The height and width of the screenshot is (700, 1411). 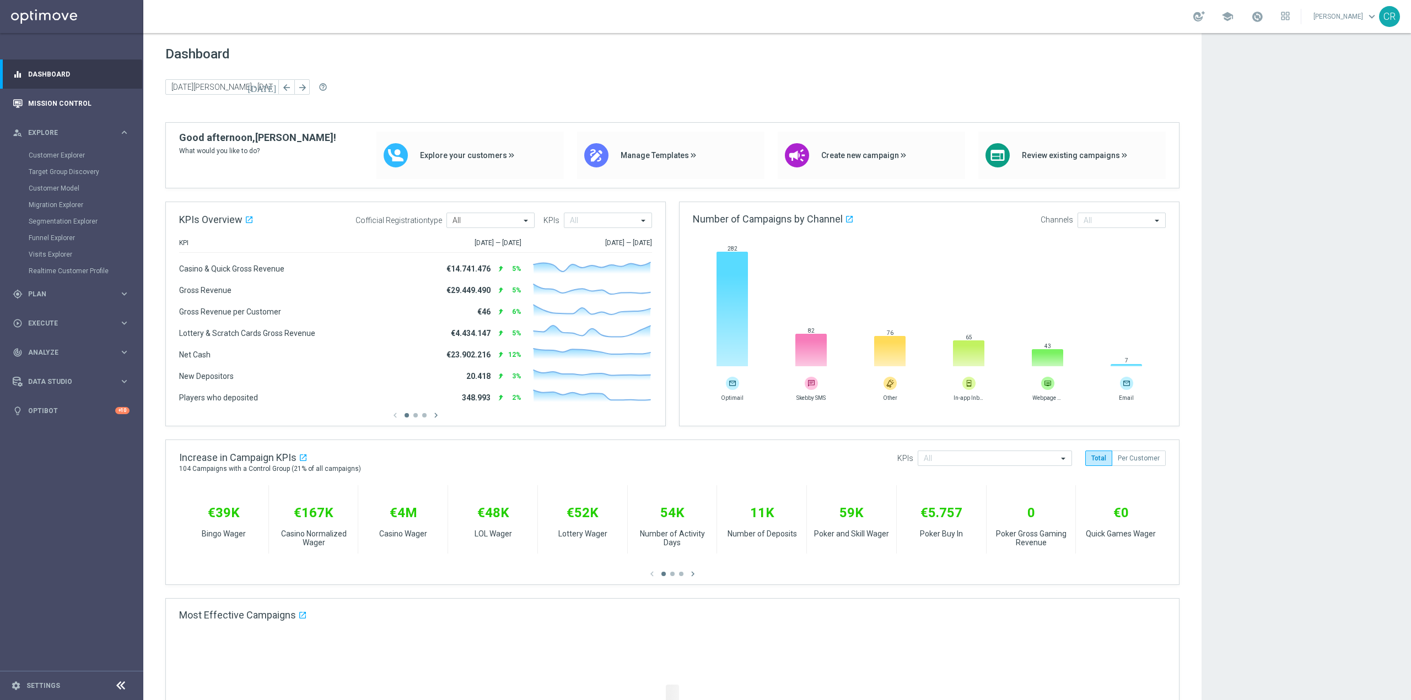 I want to click on i: track_changes, so click(x=18, y=353).